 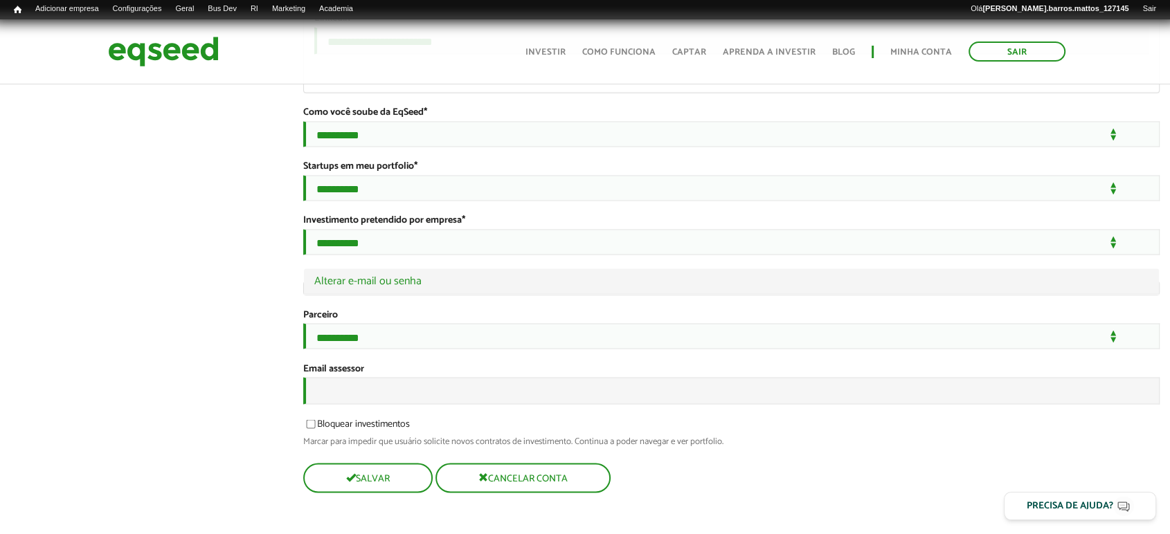 I want to click on label: Bloquear investimentos, so click(x=357, y=426).